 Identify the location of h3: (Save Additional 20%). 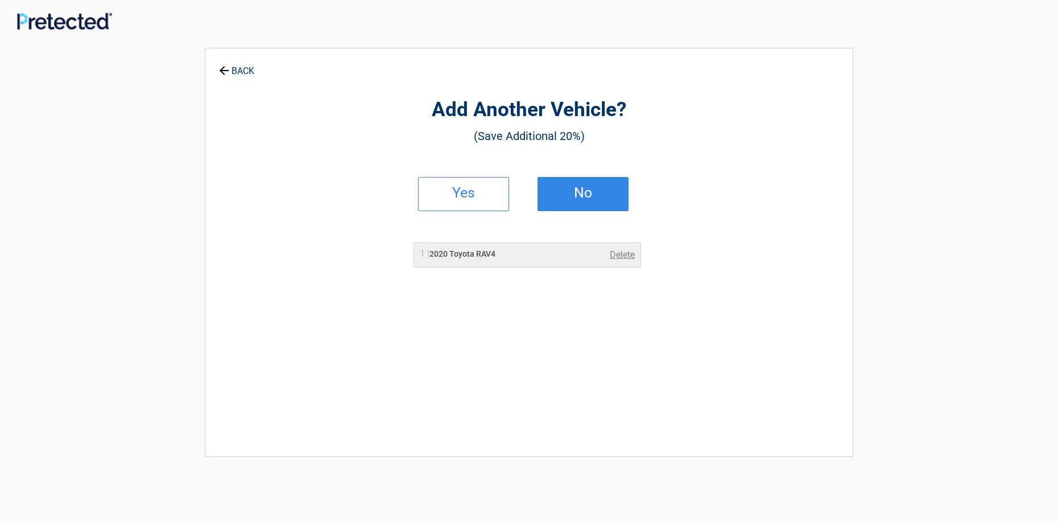
(529, 136).